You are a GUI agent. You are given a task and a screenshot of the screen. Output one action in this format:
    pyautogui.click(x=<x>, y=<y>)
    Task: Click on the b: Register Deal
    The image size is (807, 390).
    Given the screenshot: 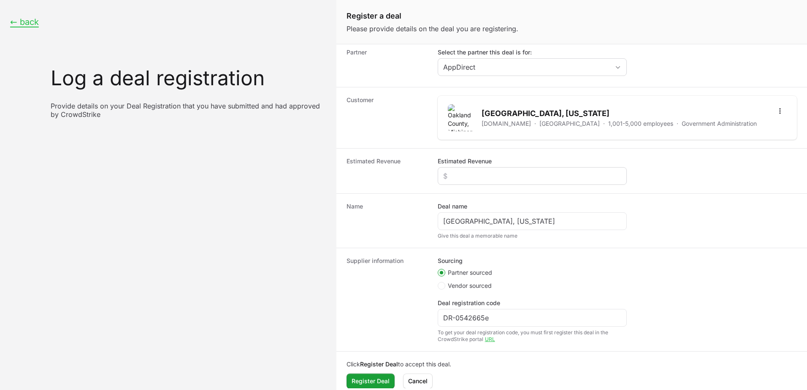 What is the action you would take?
    pyautogui.click(x=379, y=364)
    